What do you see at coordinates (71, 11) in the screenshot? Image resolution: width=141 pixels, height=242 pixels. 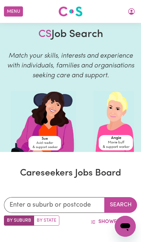 I see `a: Careseekers logo` at bounding box center [71, 11].